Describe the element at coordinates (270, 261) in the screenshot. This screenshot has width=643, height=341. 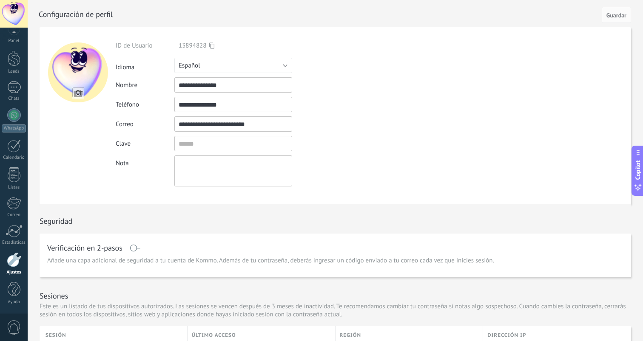
I see `span: Añade una capa adicional de seguridad a tu cuenta de Kommo. Además de tu contraseña, deberás ingr...` at that location.